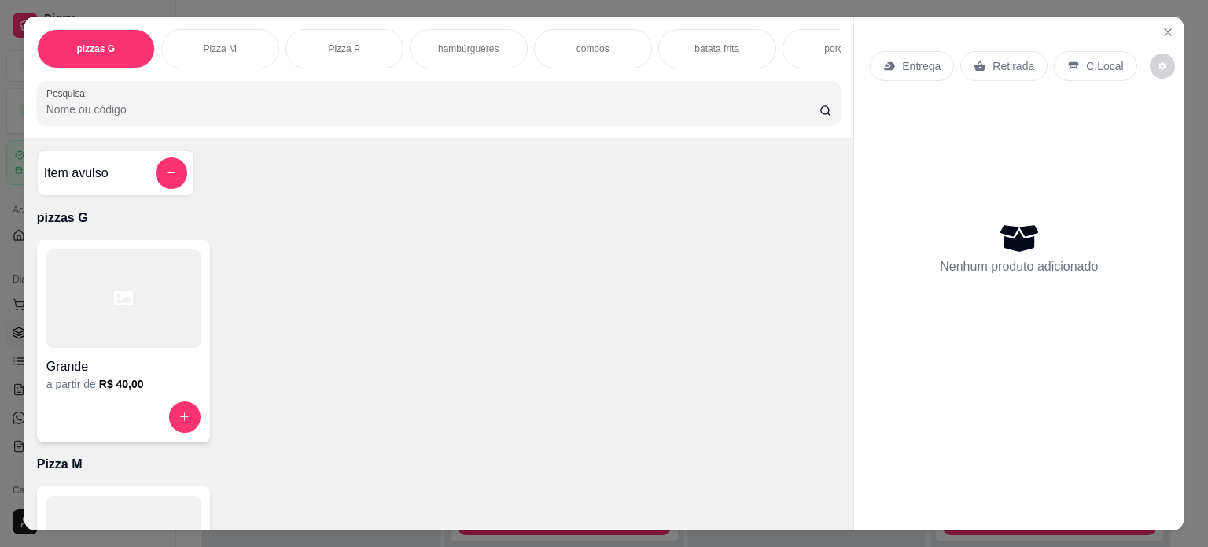  What do you see at coordinates (841, 49) in the screenshot?
I see `p: porções` at bounding box center [841, 49].